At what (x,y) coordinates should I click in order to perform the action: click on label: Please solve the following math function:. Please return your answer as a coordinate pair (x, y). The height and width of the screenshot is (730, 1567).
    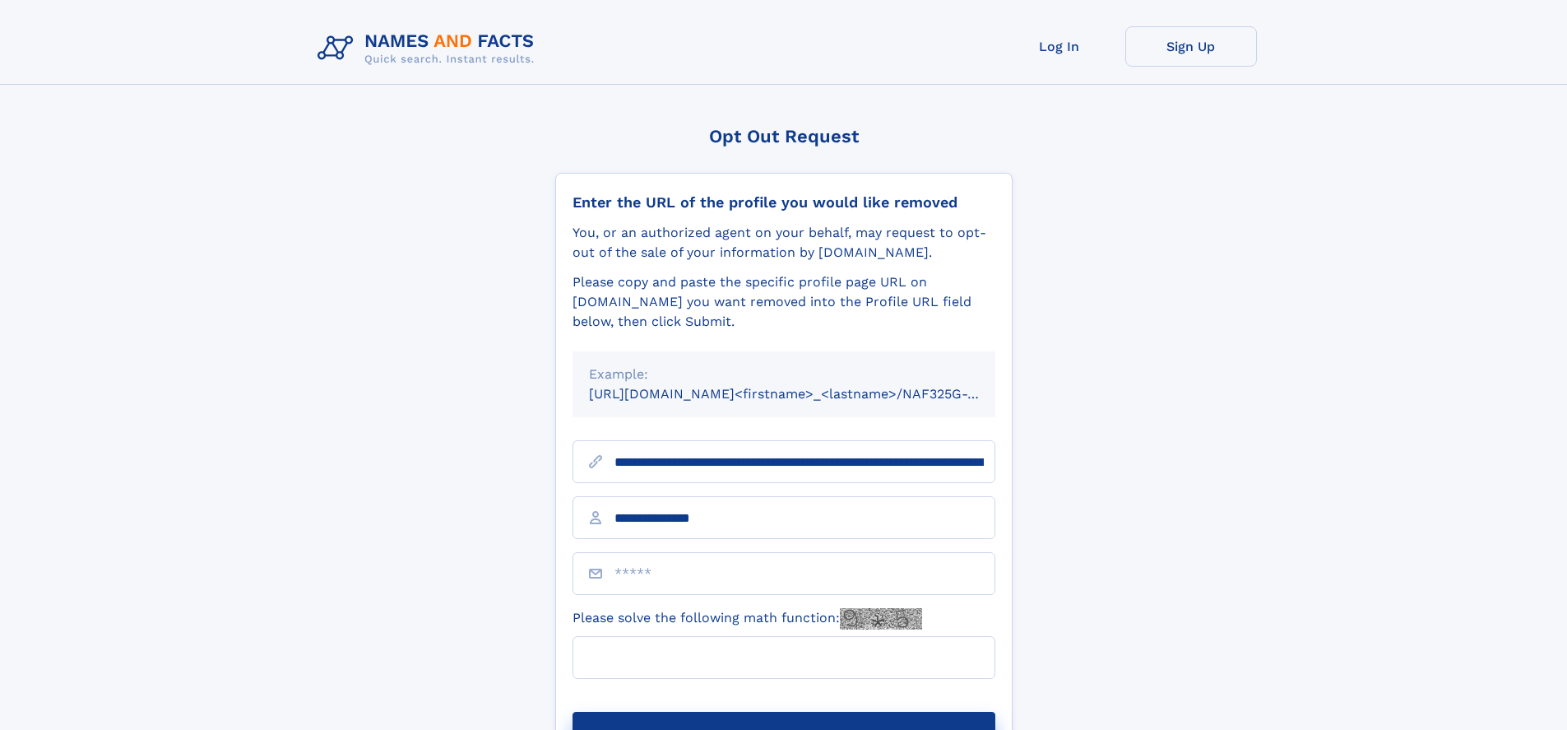
    Looking at the image, I should click on (747, 619).